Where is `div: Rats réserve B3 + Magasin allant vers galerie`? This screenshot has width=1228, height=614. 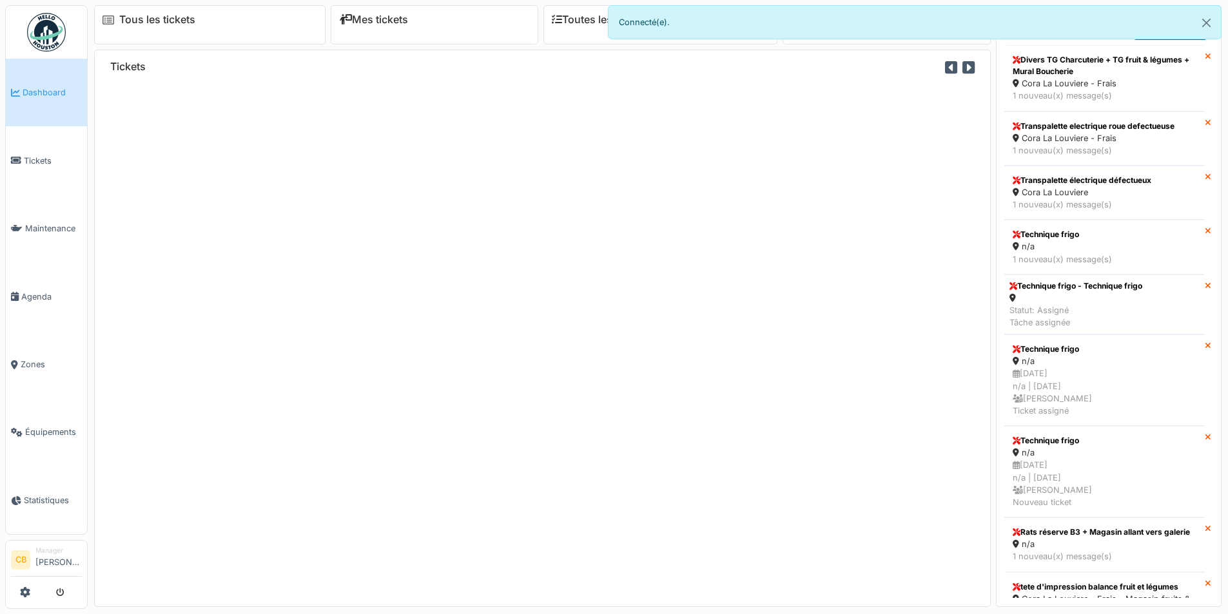 div: Rats réserve B3 + Magasin allant vers galerie is located at coordinates (1104, 532).